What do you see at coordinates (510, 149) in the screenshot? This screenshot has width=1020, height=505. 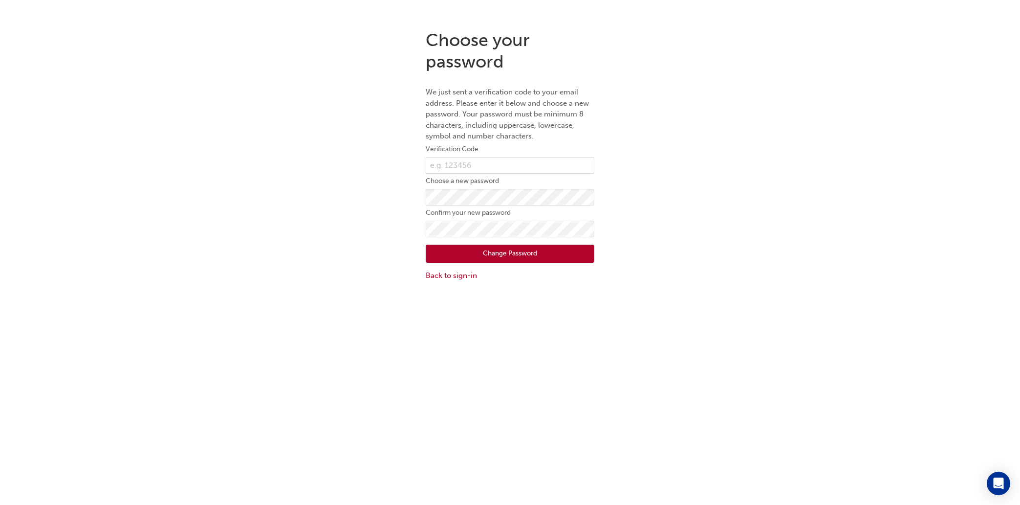 I see `label: Verification Code` at bounding box center [510, 149].